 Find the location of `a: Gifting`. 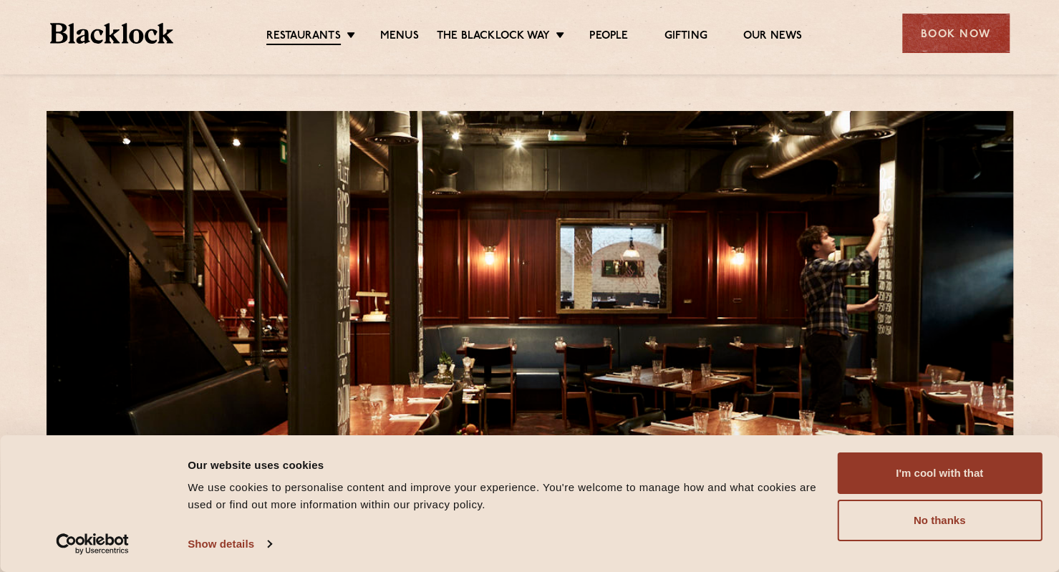

a: Gifting is located at coordinates (686, 37).